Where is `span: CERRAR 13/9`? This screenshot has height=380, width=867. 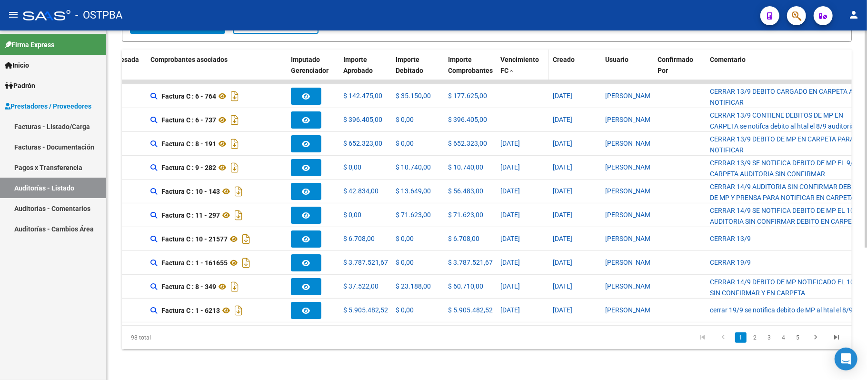
span: CERRAR 13/9 is located at coordinates (730, 239).